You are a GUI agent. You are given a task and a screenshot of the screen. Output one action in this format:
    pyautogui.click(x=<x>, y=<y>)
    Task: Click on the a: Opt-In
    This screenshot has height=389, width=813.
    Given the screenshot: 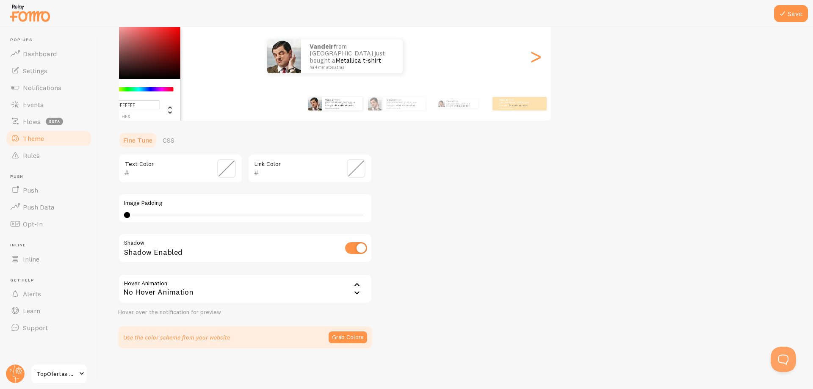 What is the action you would take?
    pyautogui.click(x=49, y=224)
    